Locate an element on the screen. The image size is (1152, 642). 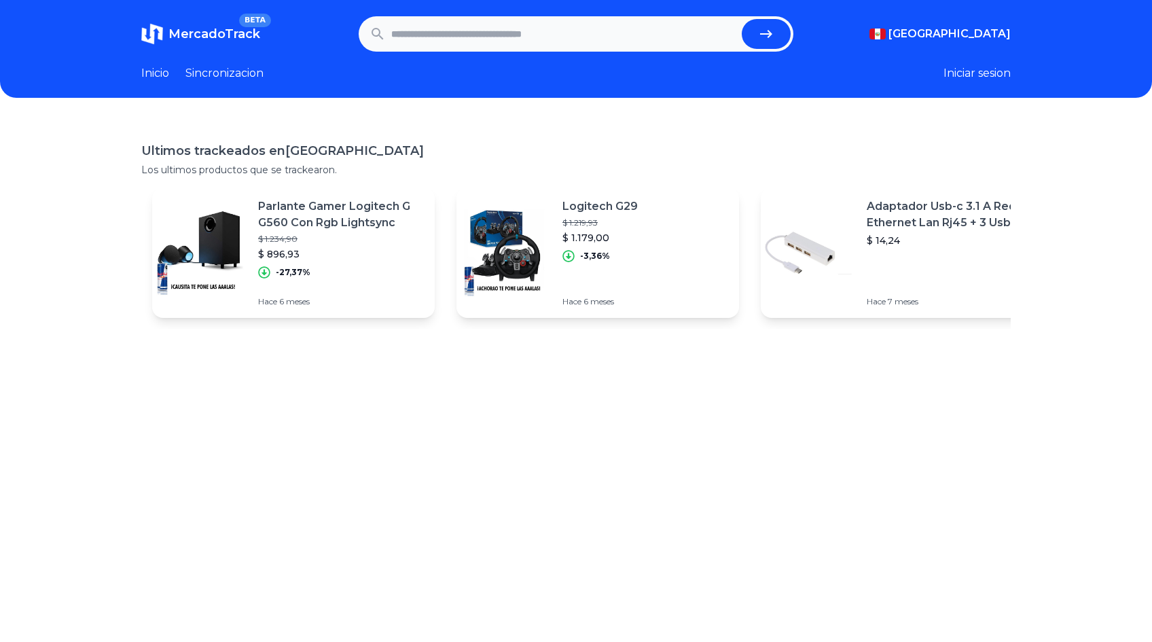
img: MercadoTrack is located at coordinates (152, 34).